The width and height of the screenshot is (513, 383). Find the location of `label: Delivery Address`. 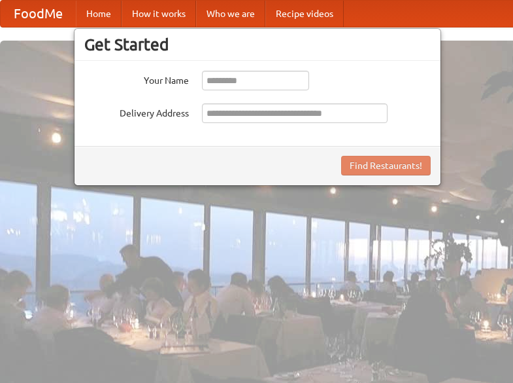

label: Delivery Address is located at coordinates (137, 111).